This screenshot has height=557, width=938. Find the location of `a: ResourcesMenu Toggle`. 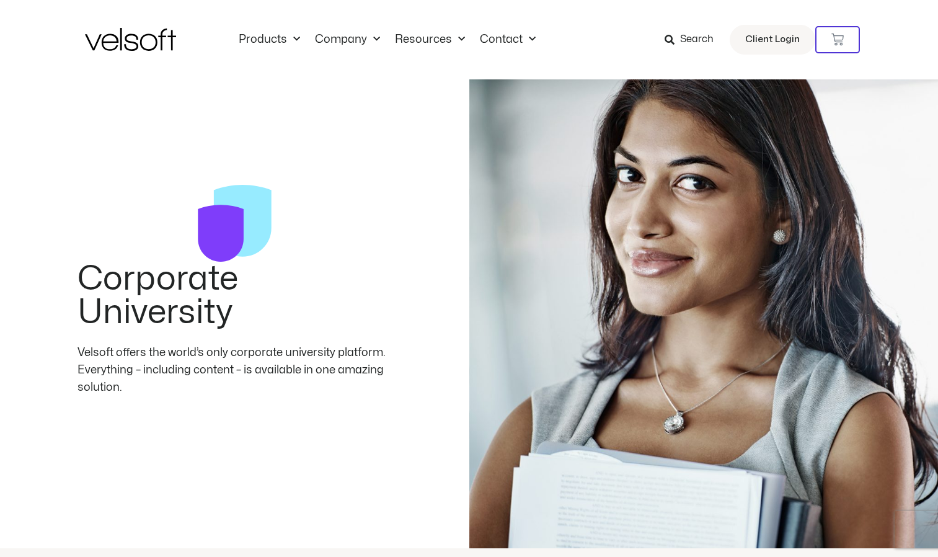

a: ResourcesMenu Toggle is located at coordinates (429, 40).